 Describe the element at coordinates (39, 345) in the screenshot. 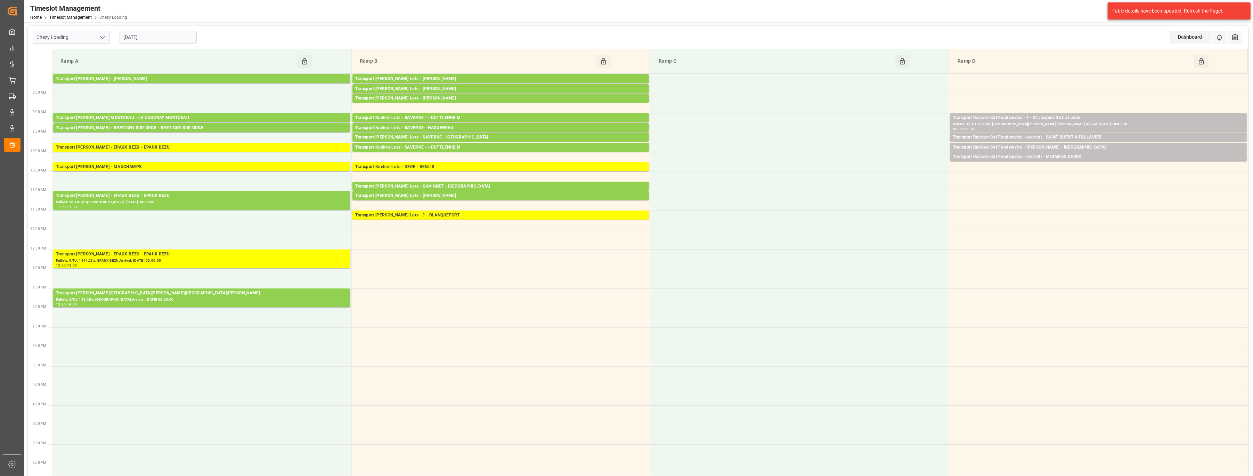

I see `span: 3:00 PM` at that location.